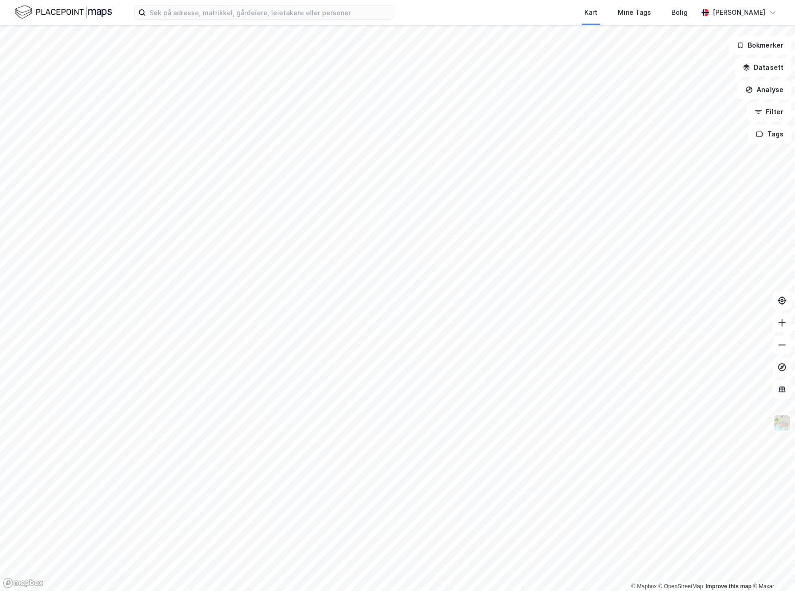  Describe the element at coordinates (763, 68) in the screenshot. I see `button: Datasett` at that location.